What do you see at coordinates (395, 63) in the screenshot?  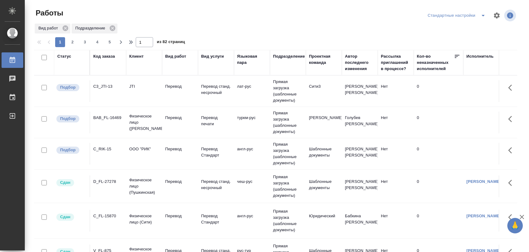 I see `div: Рассылка приглашений в процессе?` at bounding box center [395, 63].